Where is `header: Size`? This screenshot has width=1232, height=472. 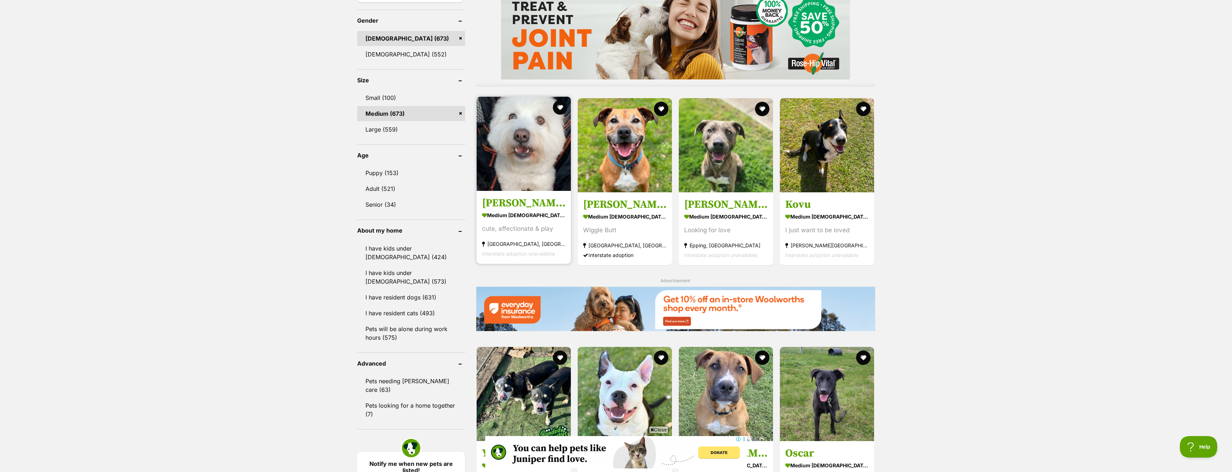 header: Size is located at coordinates (411, 80).